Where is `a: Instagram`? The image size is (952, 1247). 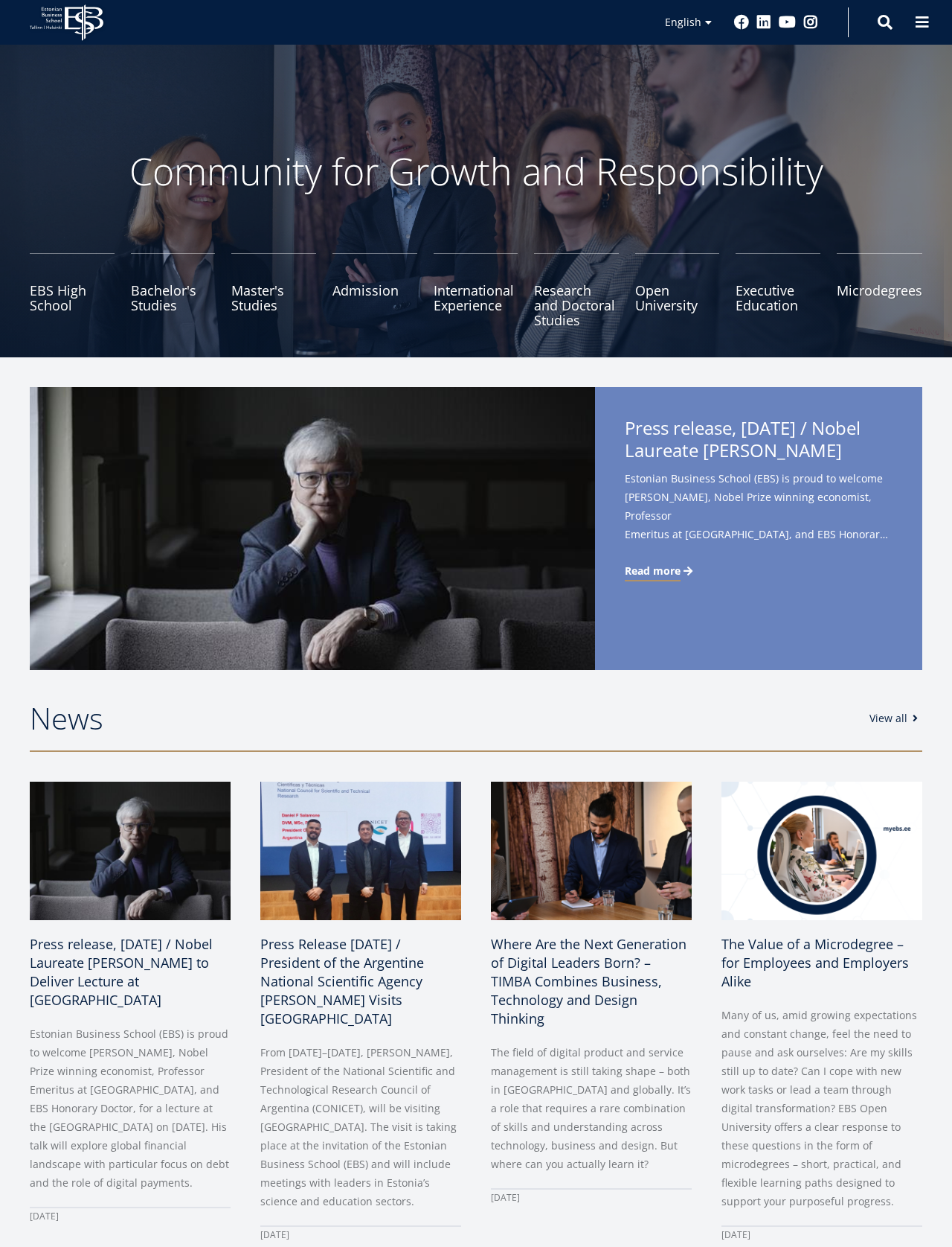
a: Instagram is located at coordinates (811, 23).